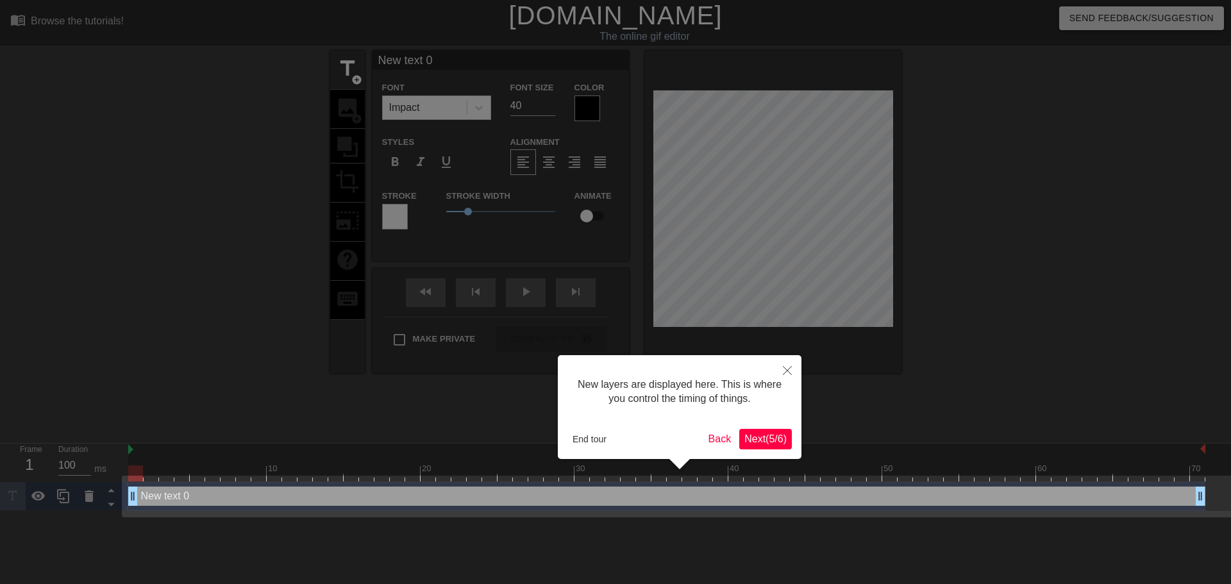  Describe the element at coordinates (788, 370) in the screenshot. I see `button: Close` at that location.